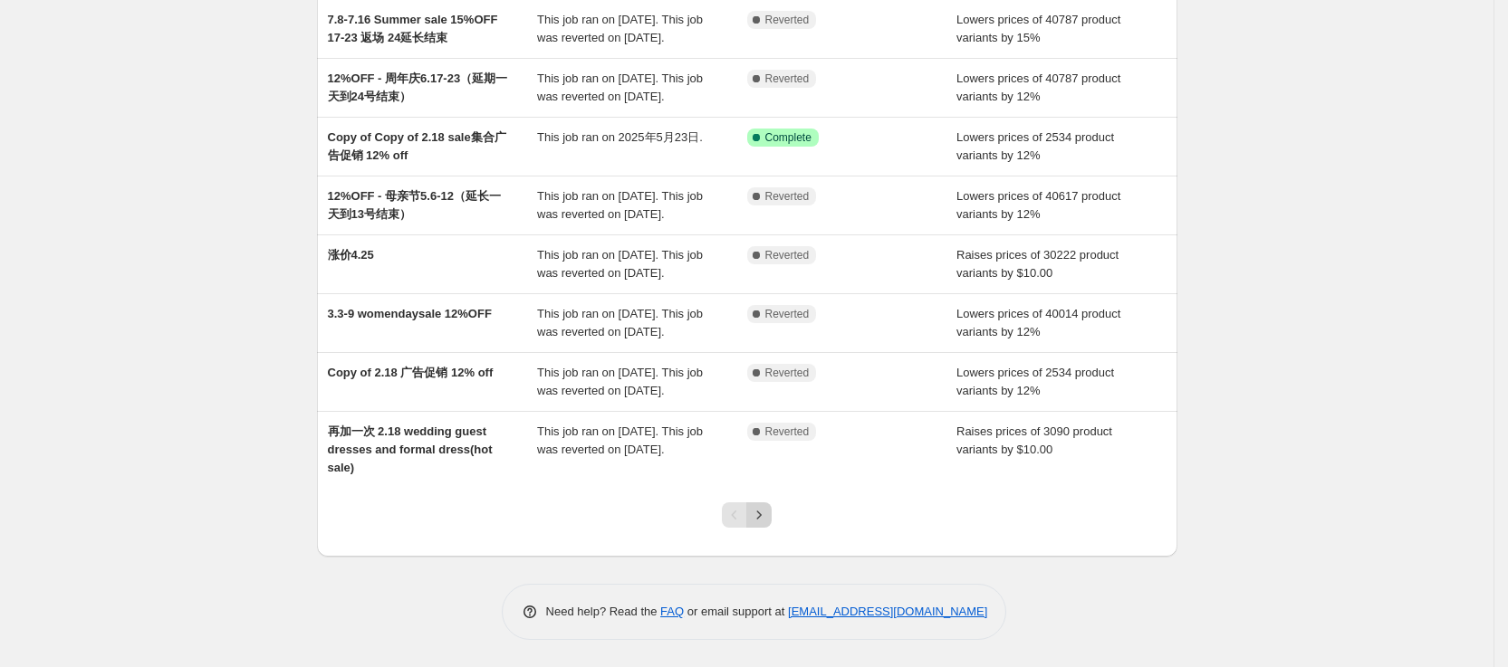  I want to click on span: Lowers prices of 40014 product variants by 12%, so click(1038, 322).